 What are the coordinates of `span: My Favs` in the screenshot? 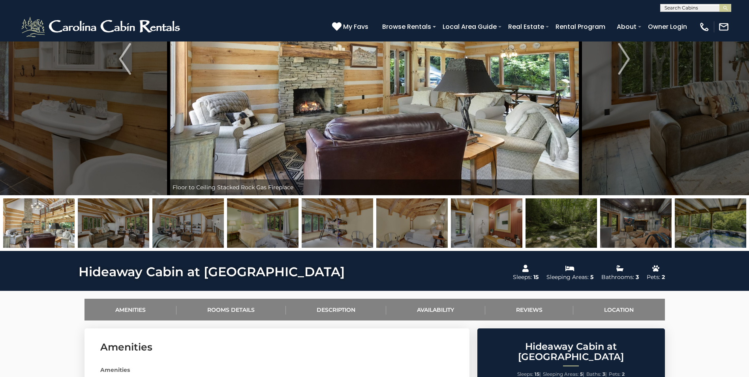 It's located at (356, 26).